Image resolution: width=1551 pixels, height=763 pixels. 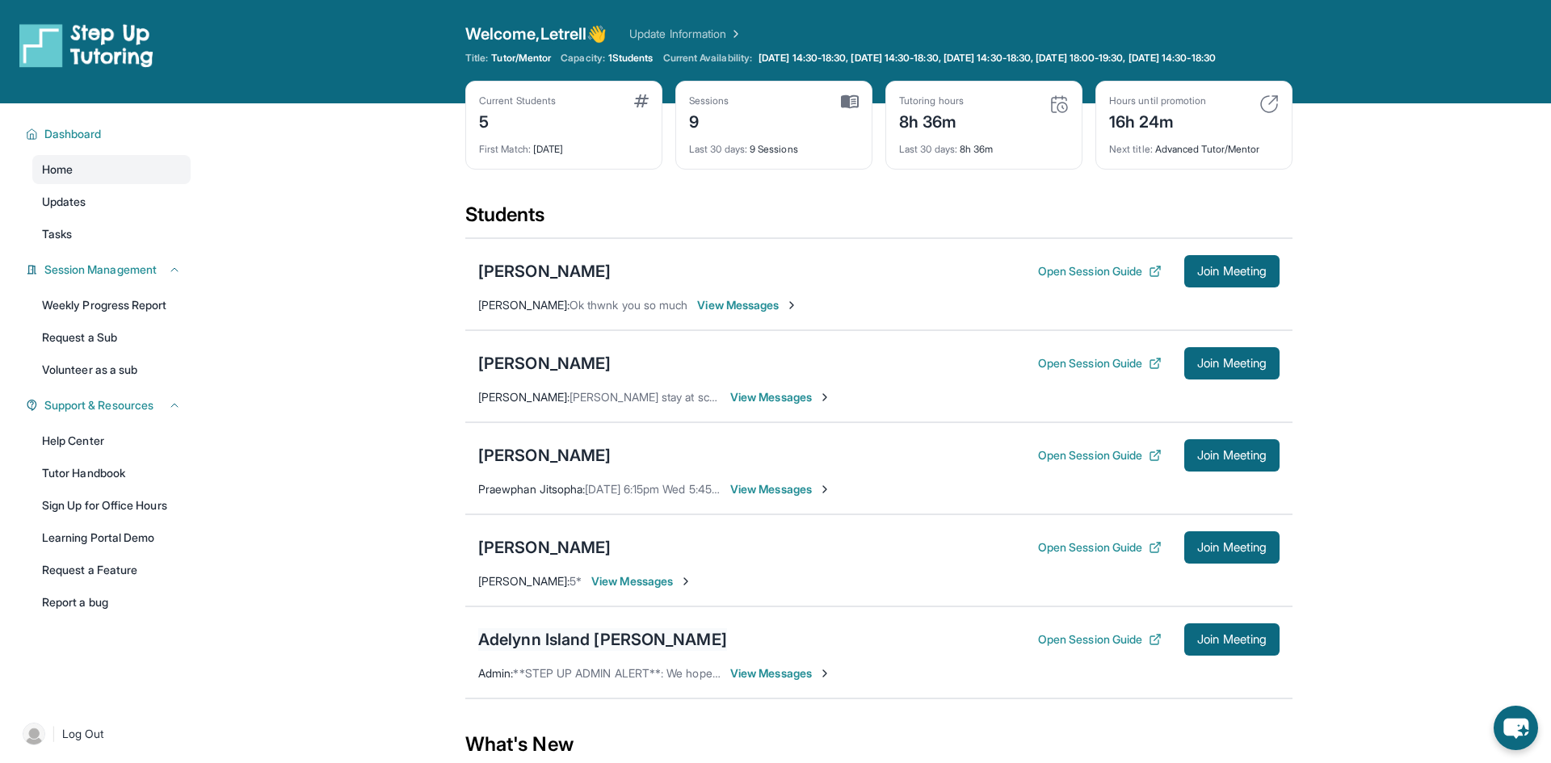 What do you see at coordinates (582, 58) in the screenshot?
I see `span: Capacity:` at bounding box center [582, 58].